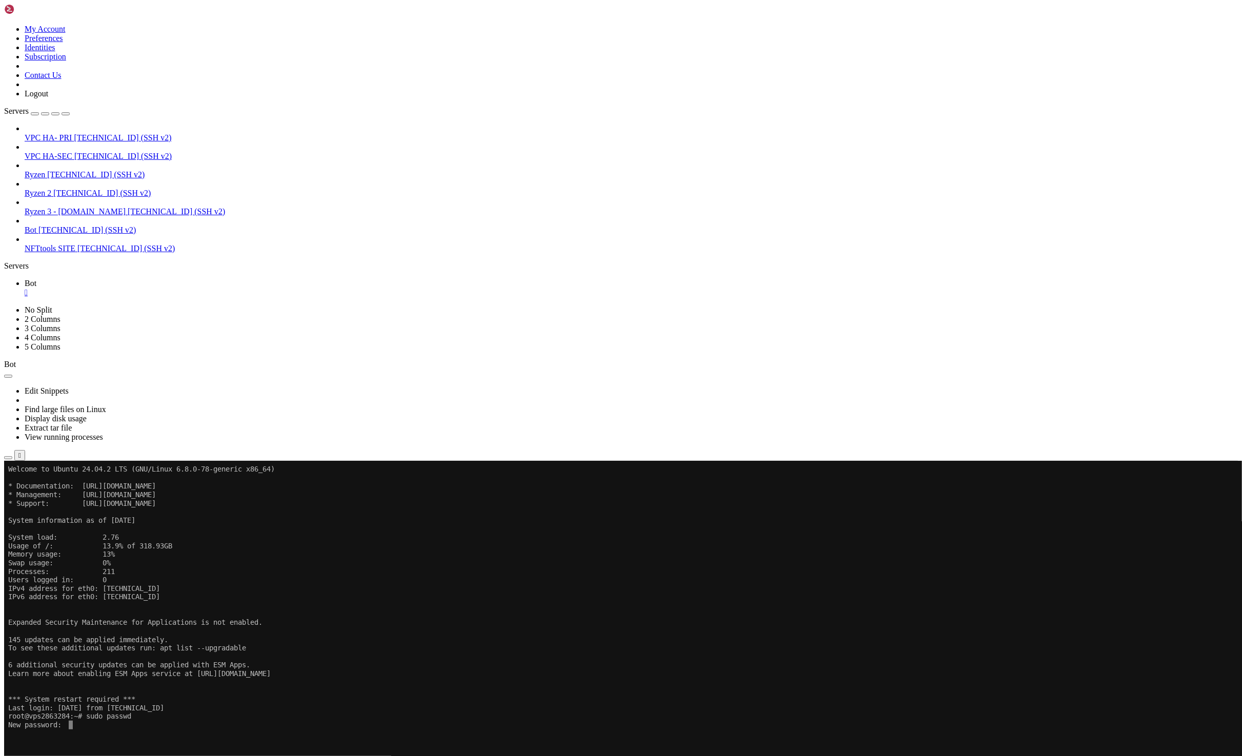  What do you see at coordinates (55, 418) in the screenshot?
I see `a: Display disk usage` at bounding box center [55, 418].